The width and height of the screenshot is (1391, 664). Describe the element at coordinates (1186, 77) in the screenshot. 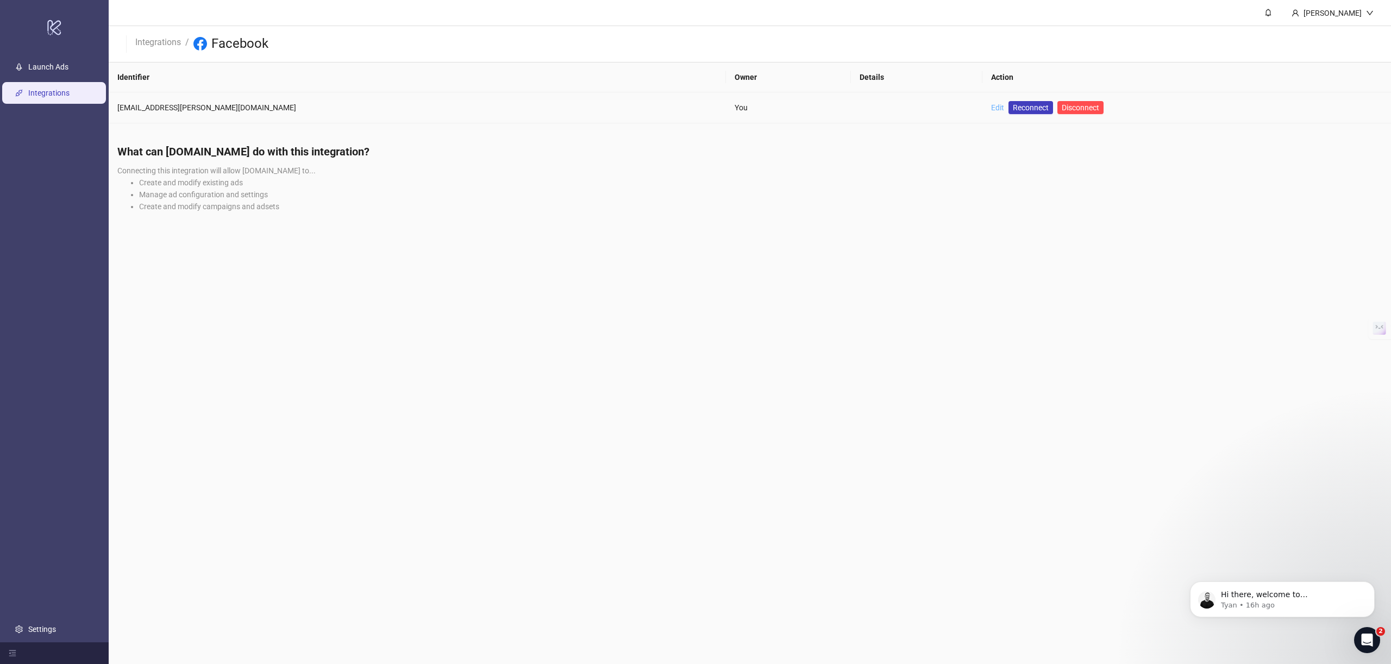

I see `th: Action` at that location.